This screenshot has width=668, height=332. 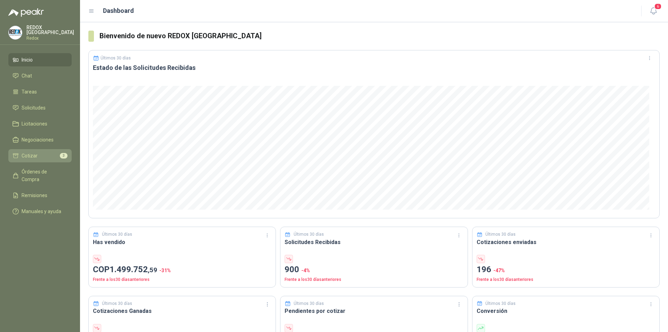 What do you see at coordinates (182, 311) in the screenshot?
I see `h3: Cotizaciones Ganadas` at bounding box center [182, 311].